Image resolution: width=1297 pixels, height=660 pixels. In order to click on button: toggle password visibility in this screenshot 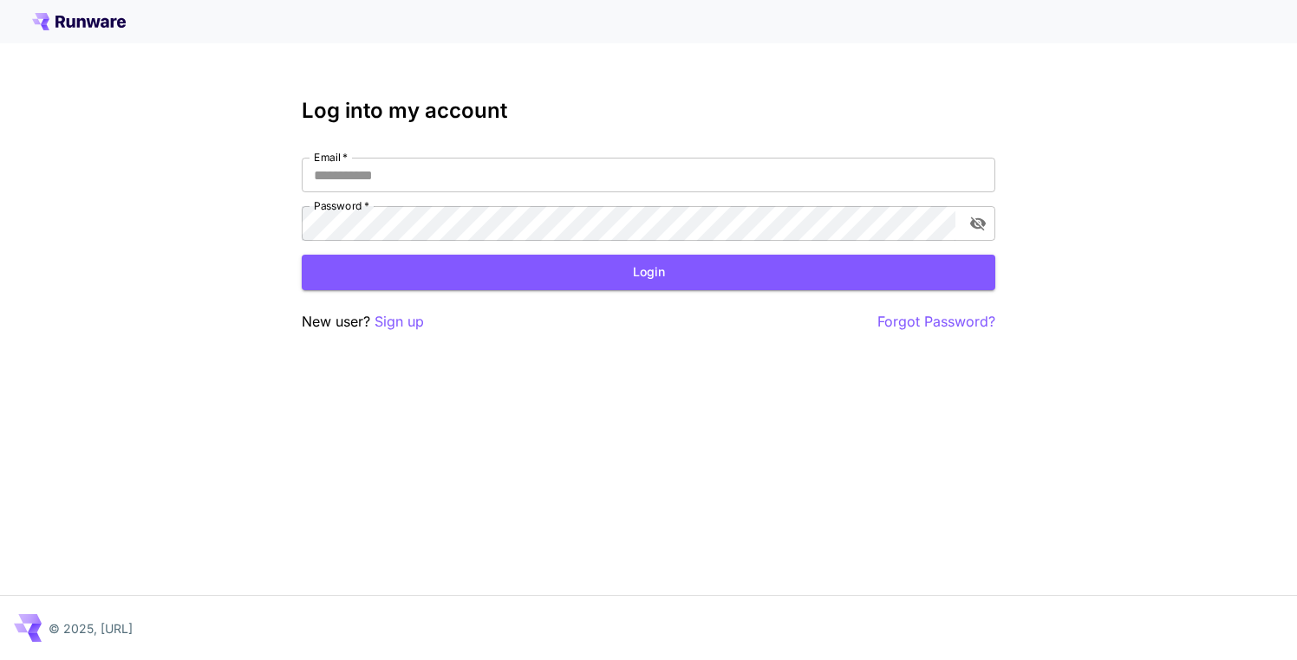, I will do `click(978, 224)`.